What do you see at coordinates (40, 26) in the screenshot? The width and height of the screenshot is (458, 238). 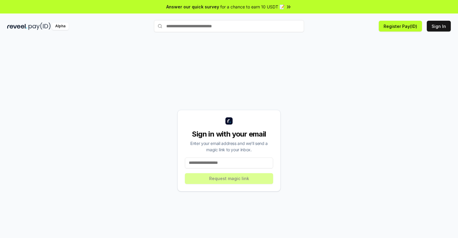 I see `img: pay_id` at bounding box center [40, 26].